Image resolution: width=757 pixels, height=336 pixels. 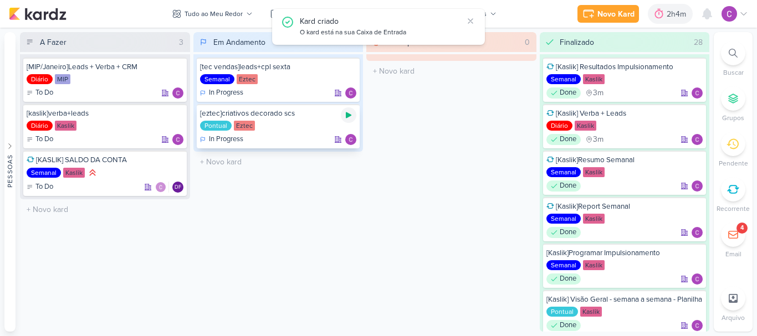 What do you see at coordinates (625, 207) in the screenshot?
I see `div: [Kaslik]Report Semanal` at bounding box center [625, 207].